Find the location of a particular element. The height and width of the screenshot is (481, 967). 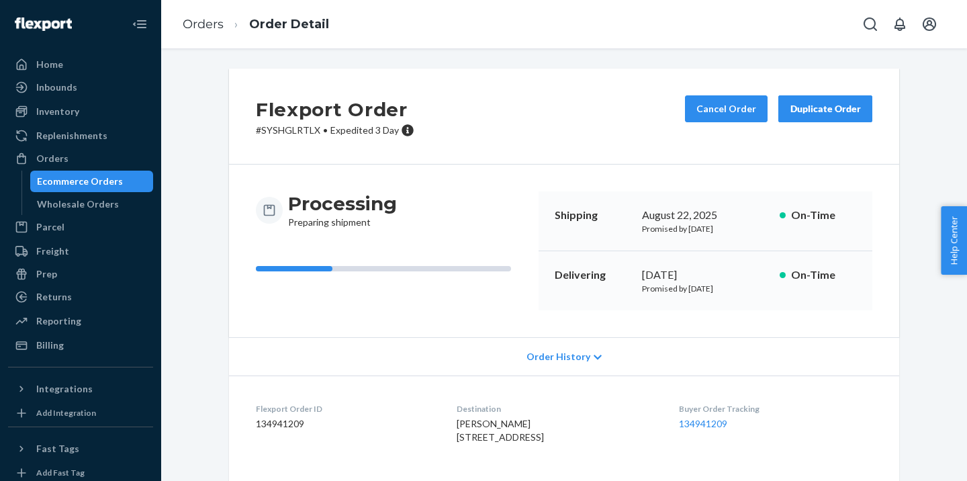

div: August 22, 2025 is located at coordinates (705, 215).